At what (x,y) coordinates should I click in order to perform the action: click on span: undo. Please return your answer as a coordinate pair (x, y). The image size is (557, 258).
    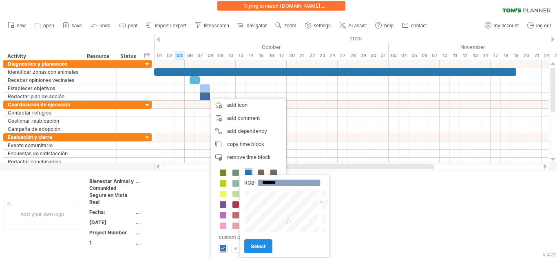
    Looking at the image, I should click on (105, 26).